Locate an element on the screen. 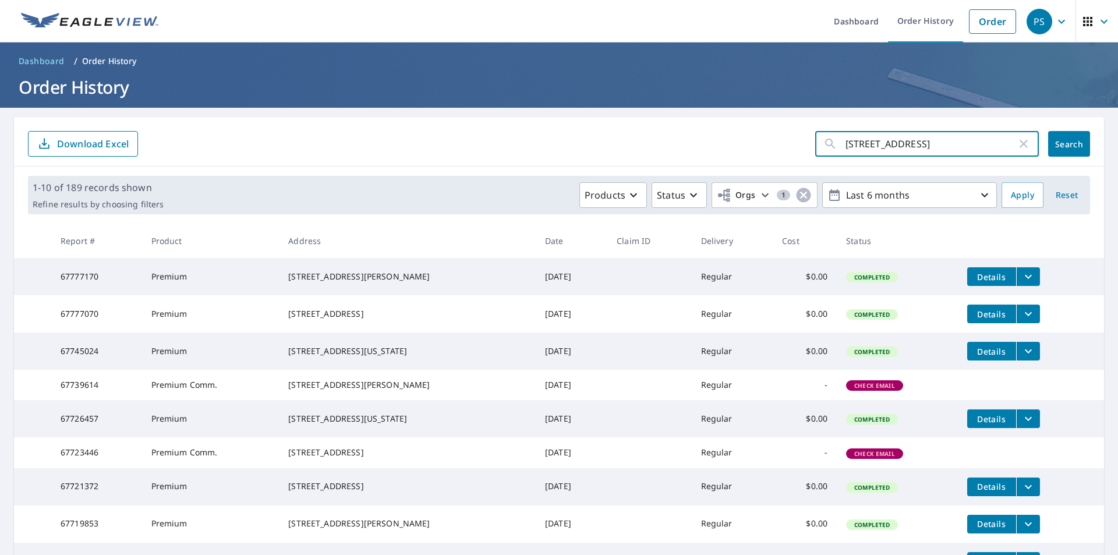  button: filesDropdownBtn-67721372 is located at coordinates (1028, 487).